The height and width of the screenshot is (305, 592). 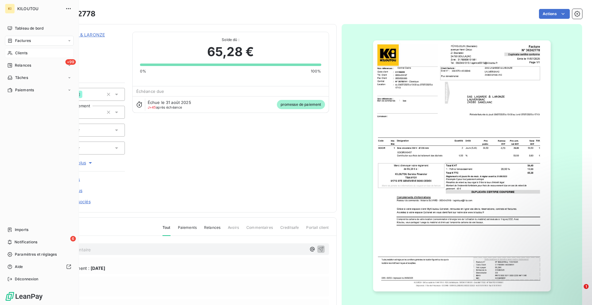 I want to click on span: Factures, so click(x=23, y=41).